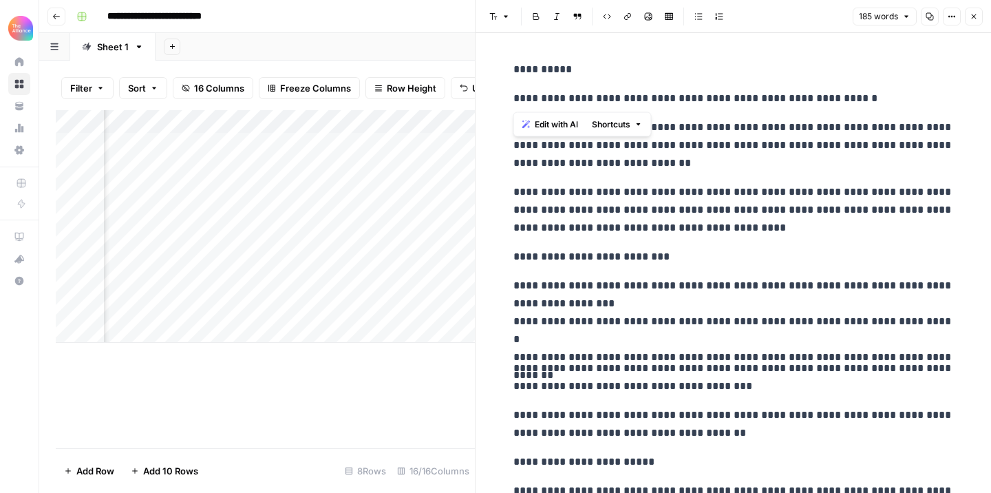  I want to click on button: Edit with AI, so click(550, 125).